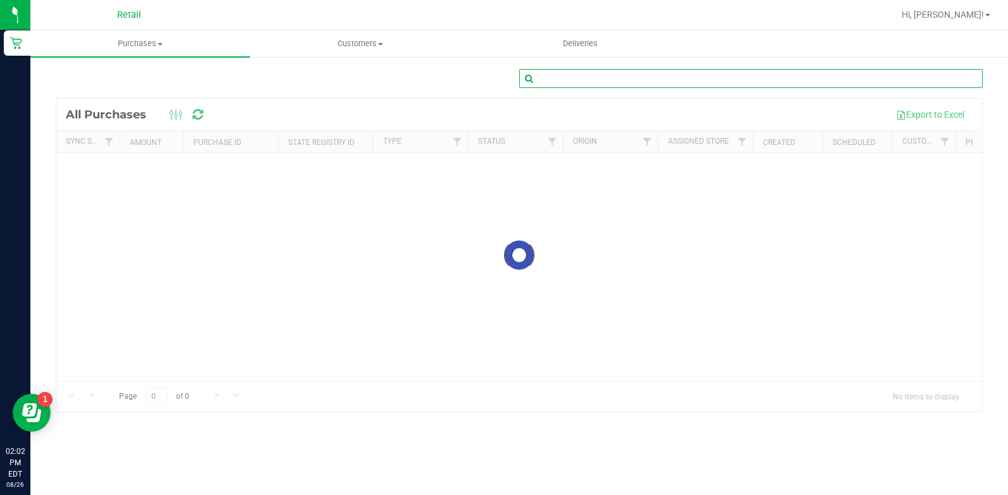  I want to click on inline-svg: Retail, so click(16, 43).